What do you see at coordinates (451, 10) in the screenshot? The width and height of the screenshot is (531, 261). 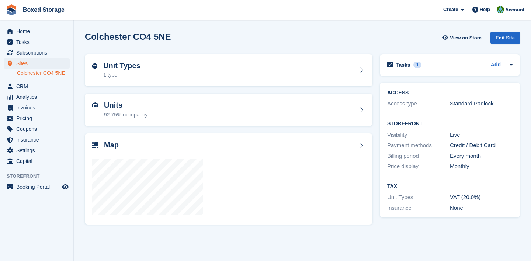 I see `span: Create` at bounding box center [451, 10].